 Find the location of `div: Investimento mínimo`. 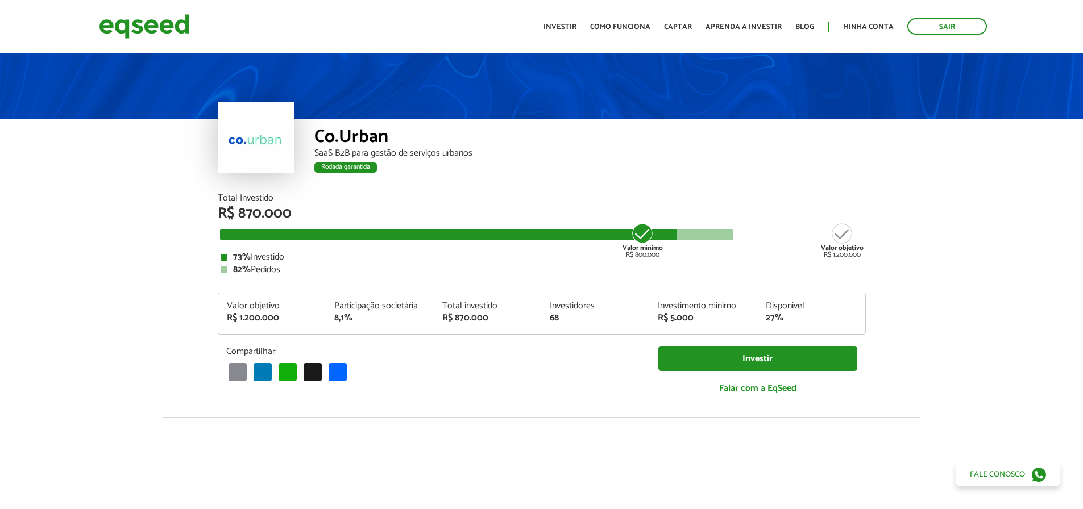

div: Investimento mínimo is located at coordinates (703, 306).